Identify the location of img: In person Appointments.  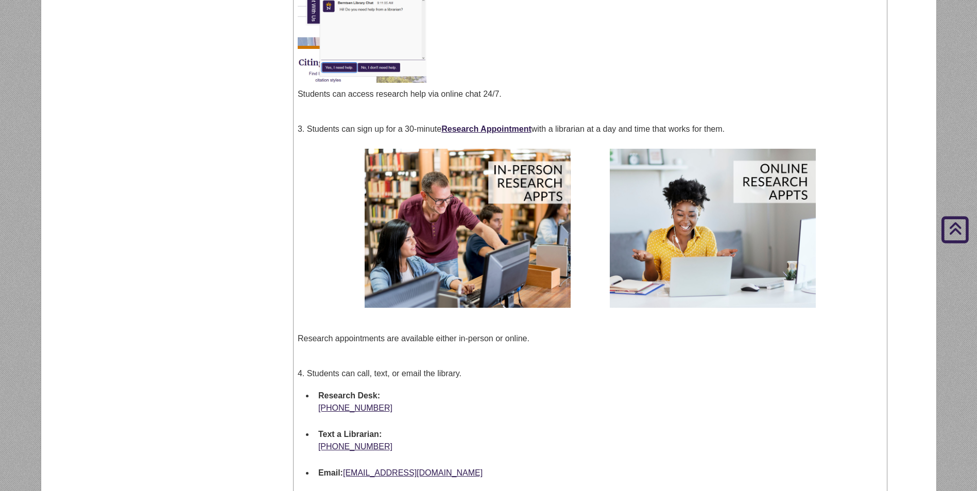
(467, 228).